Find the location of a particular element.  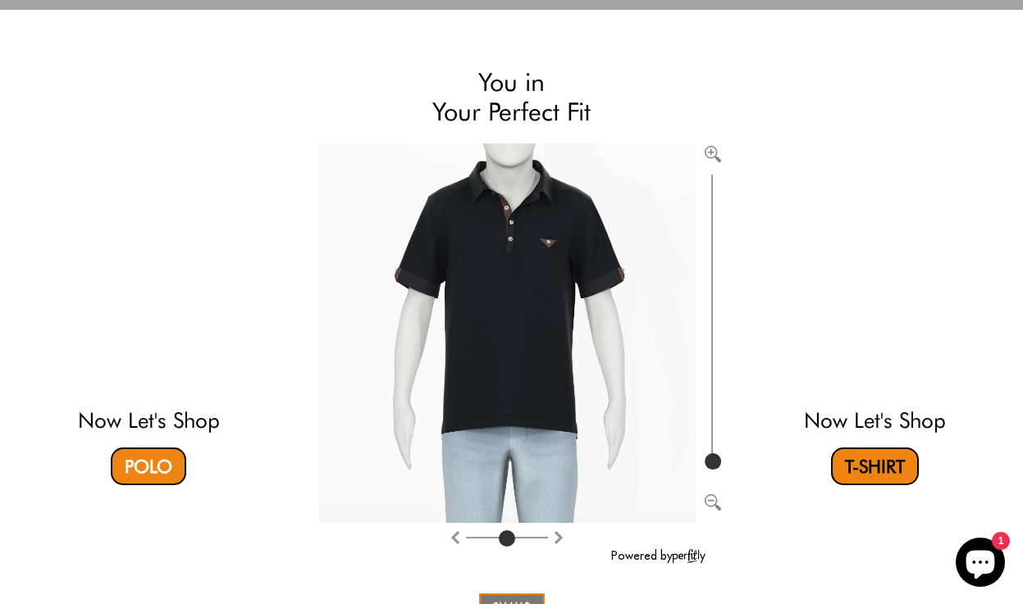

img: Rotate counter clockwise is located at coordinates (558, 538).